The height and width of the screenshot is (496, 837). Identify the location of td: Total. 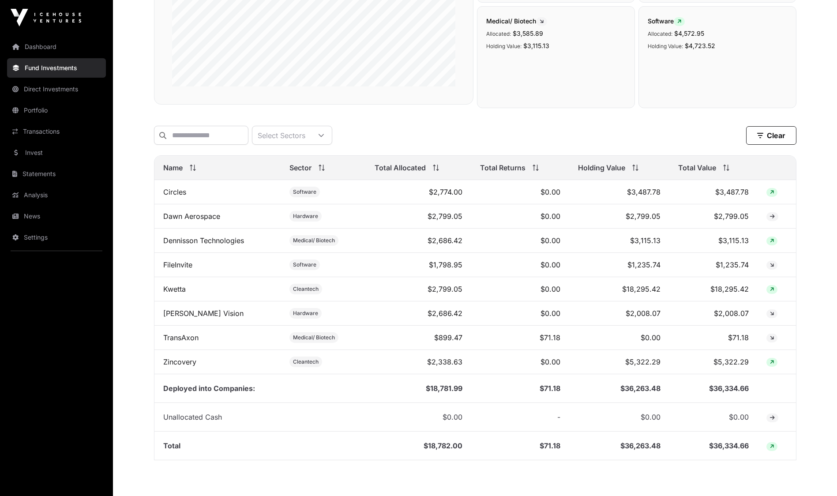
(260, 445).